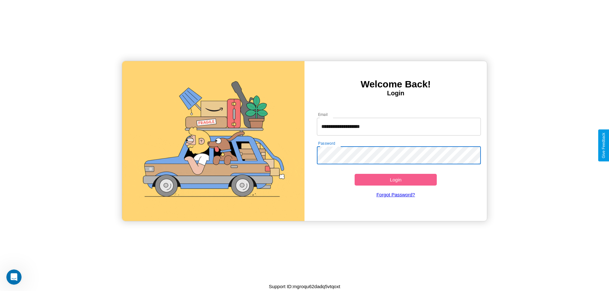 The width and height of the screenshot is (609, 291). Describe the element at coordinates (304, 287) in the screenshot. I see `p: Support ID: mgroqu62dadq5vtqoxt` at that location.